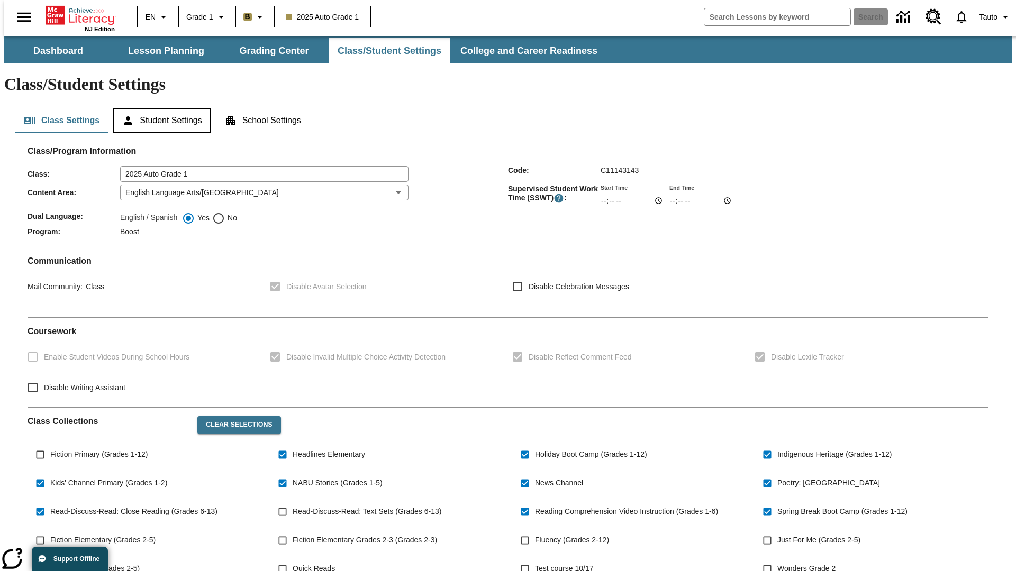  I want to click on span: Fiction Elementary (Grades 2-5), so click(103, 540).